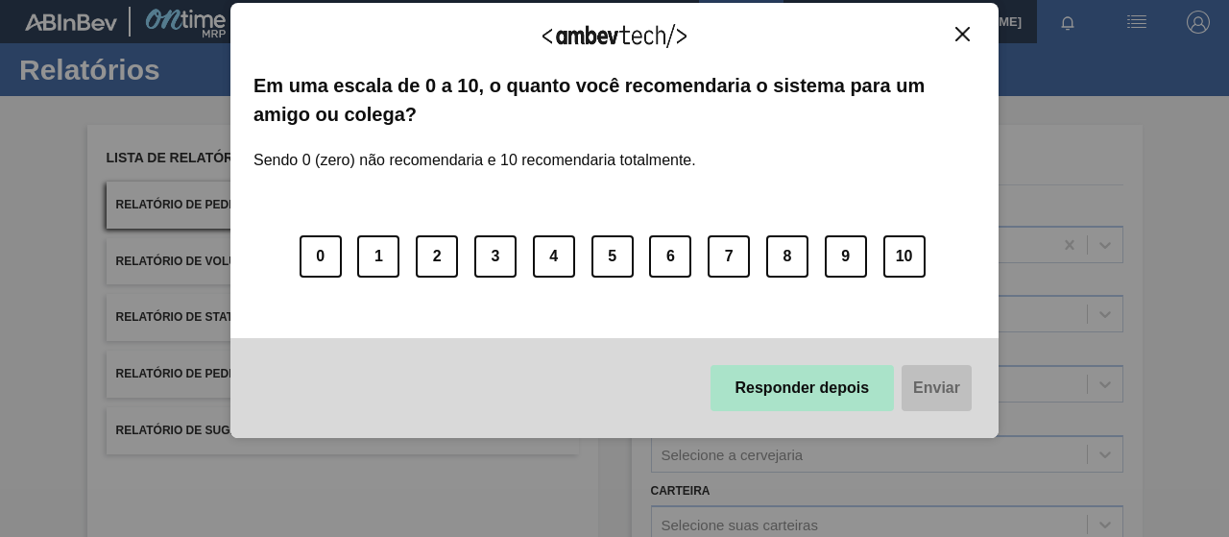  What do you see at coordinates (846, 256) in the screenshot?
I see `button: 9` at bounding box center [846, 256].